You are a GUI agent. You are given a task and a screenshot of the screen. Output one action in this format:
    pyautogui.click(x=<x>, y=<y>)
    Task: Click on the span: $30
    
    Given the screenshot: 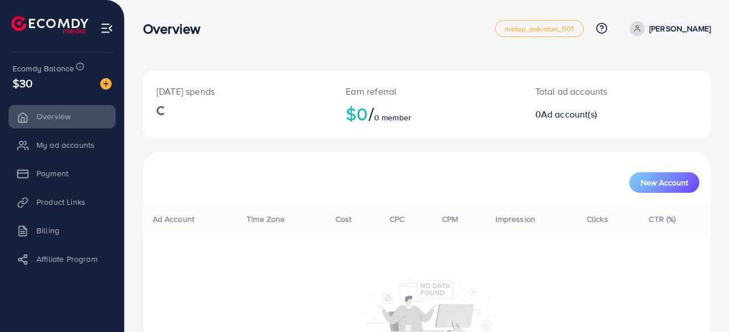 What is the action you would take?
    pyautogui.click(x=22, y=83)
    